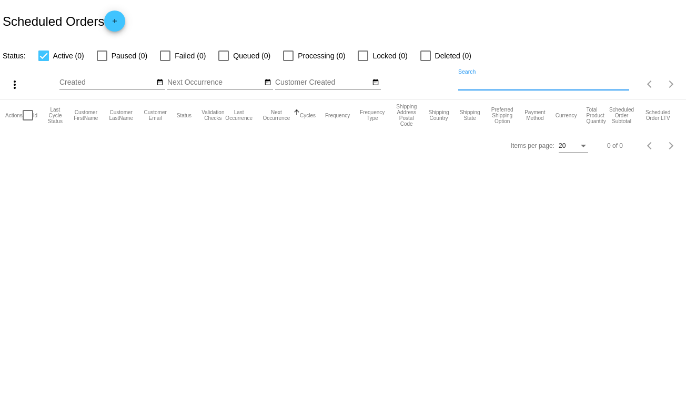  I want to click on mat-icon: more_vert, so click(15, 85).